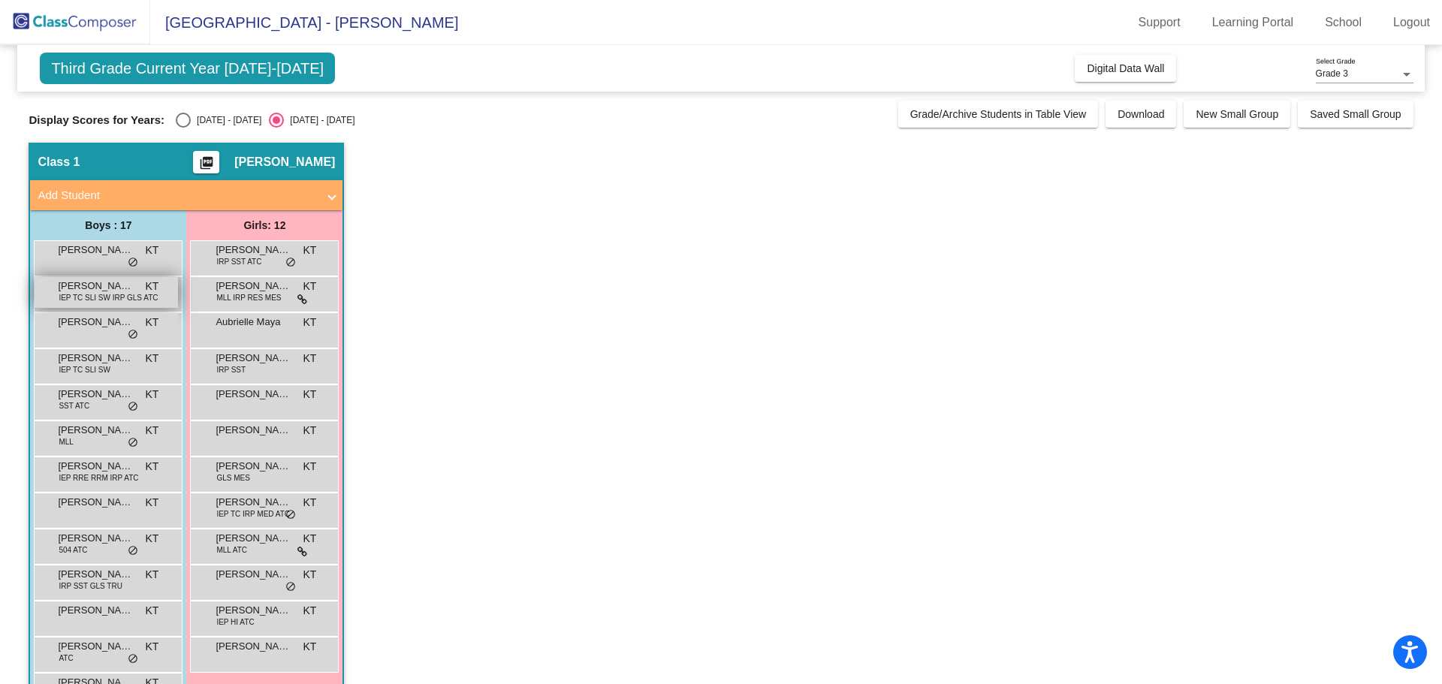 The height and width of the screenshot is (684, 1442). Describe the element at coordinates (1332, 74) in the screenshot. I see `span: Grade 3` at that location.